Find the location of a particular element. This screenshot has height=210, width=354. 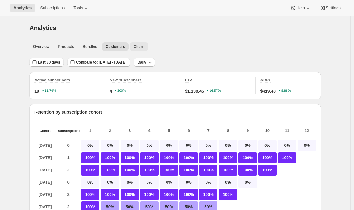

button: Analytics is located at coordinates (22, 8).